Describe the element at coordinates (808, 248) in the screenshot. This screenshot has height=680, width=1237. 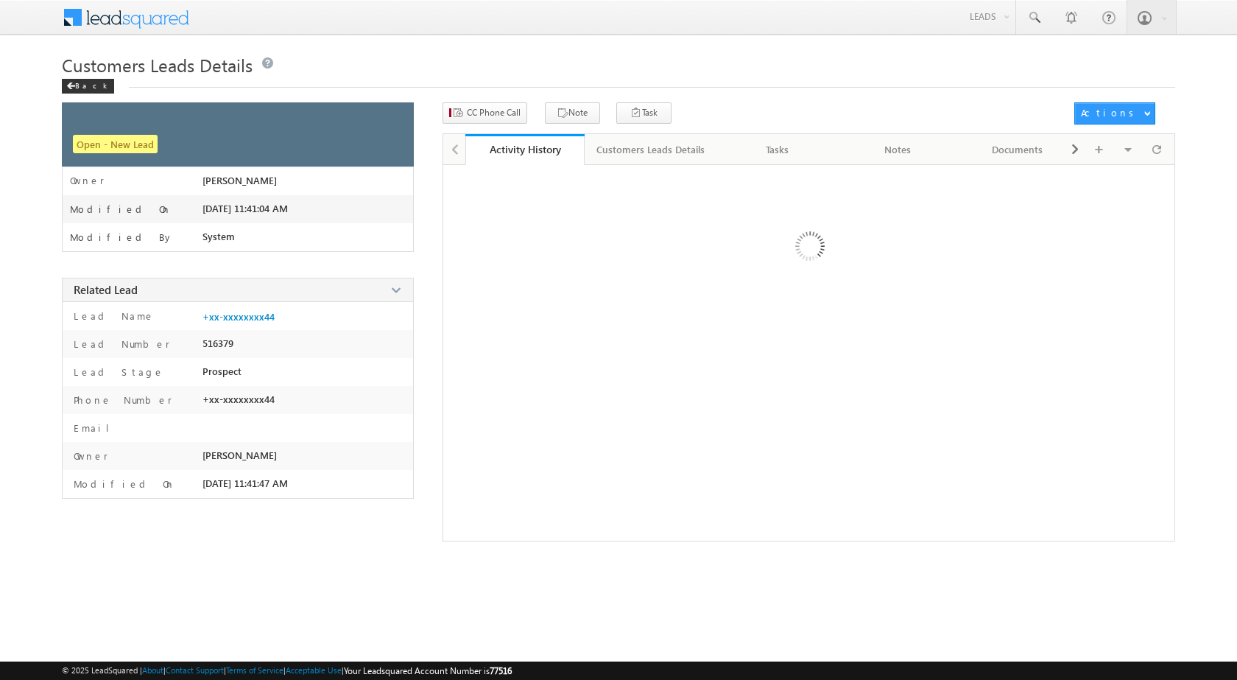
I see `img: Loading ...` at that location.